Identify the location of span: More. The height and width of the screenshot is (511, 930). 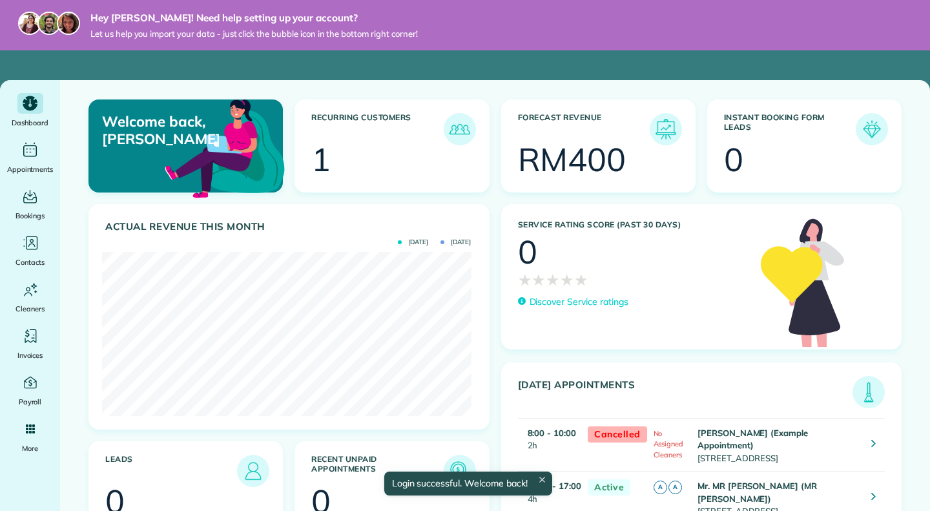
(30, 448).